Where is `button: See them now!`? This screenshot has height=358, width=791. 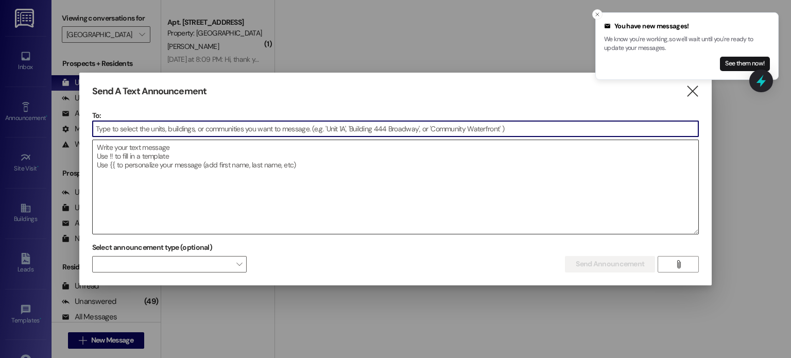
button: See them now! is located at coordinates (744, 64).